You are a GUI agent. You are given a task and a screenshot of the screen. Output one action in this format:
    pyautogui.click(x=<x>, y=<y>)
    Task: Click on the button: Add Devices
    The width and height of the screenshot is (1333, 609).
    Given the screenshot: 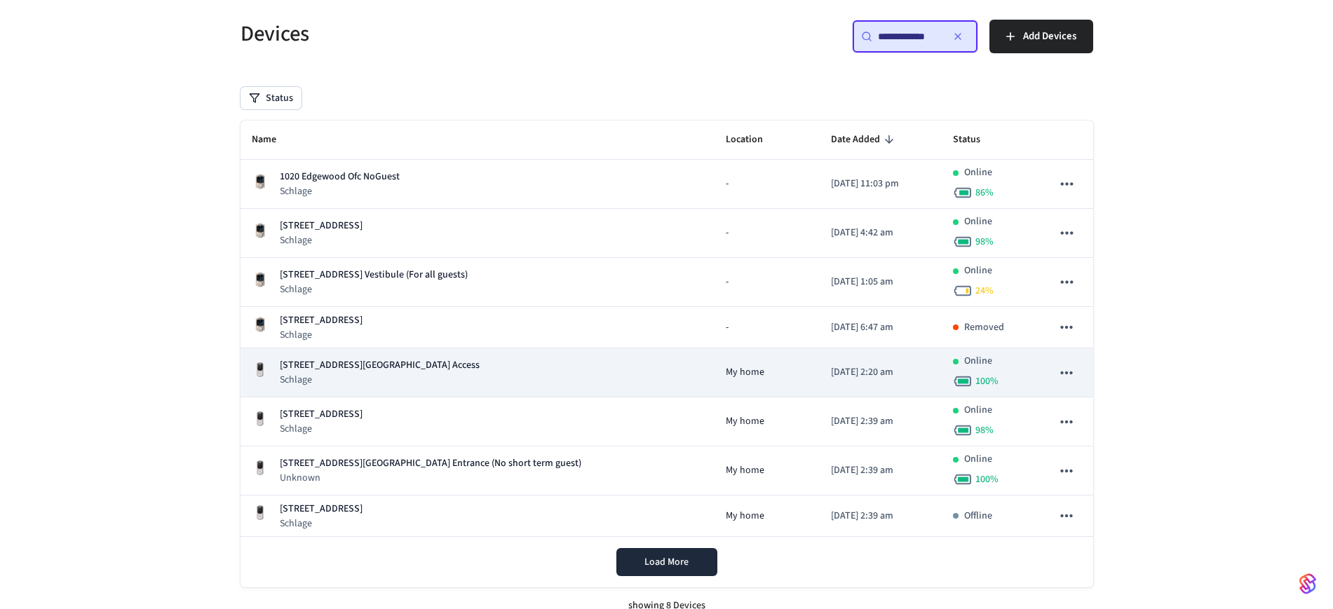 What is the action you would take?
    pyautogui.click(x=1041, y=36)
    